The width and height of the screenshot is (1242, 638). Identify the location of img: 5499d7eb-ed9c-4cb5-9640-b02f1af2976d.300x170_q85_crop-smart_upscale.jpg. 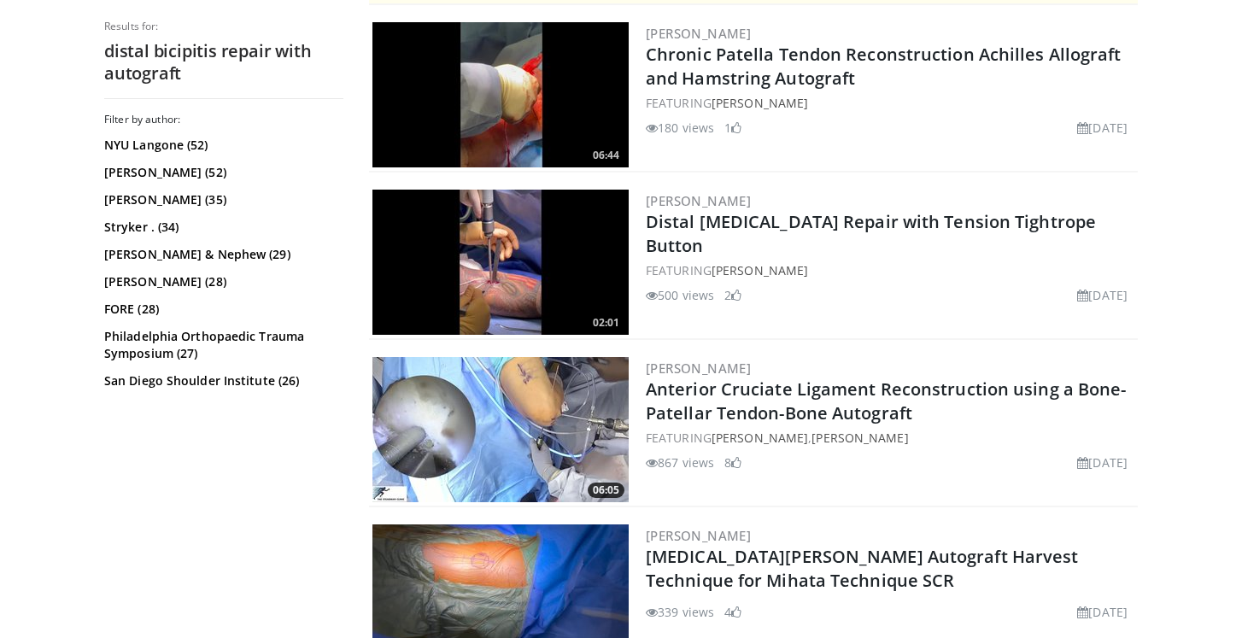
(501, 430).